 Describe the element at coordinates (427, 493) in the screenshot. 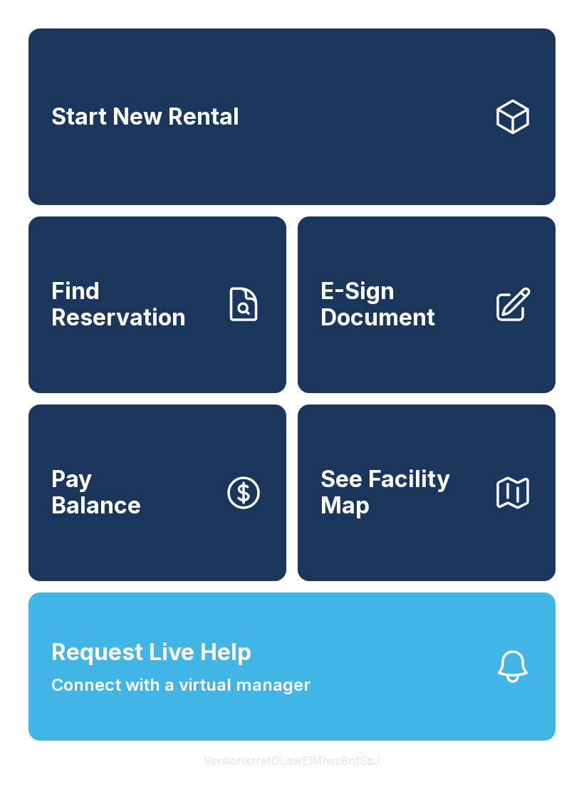

I see `button: See Facility Map` at that location.